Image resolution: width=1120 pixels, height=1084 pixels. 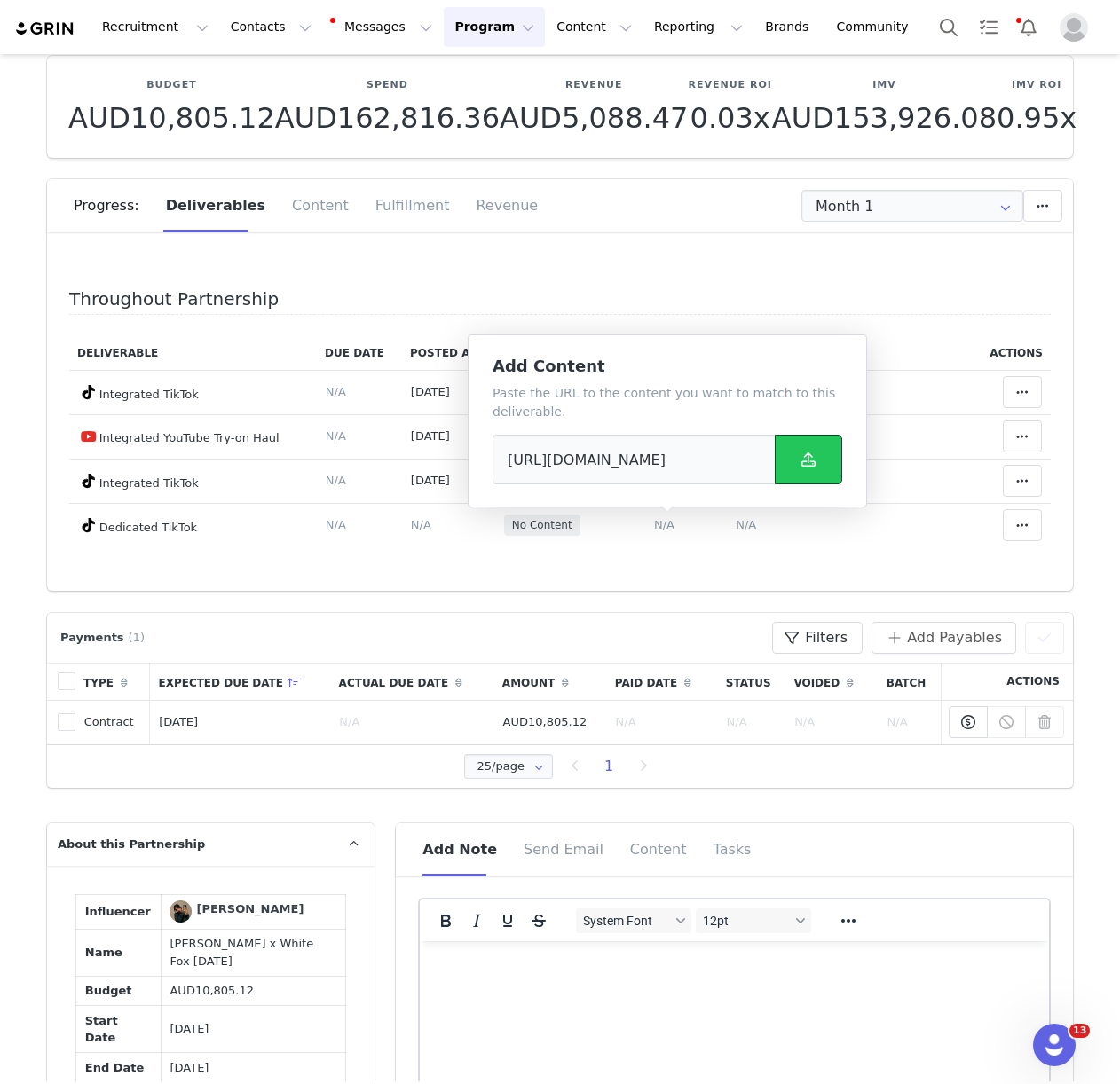 I want to click on th: Type, so click(x=113, y=681).